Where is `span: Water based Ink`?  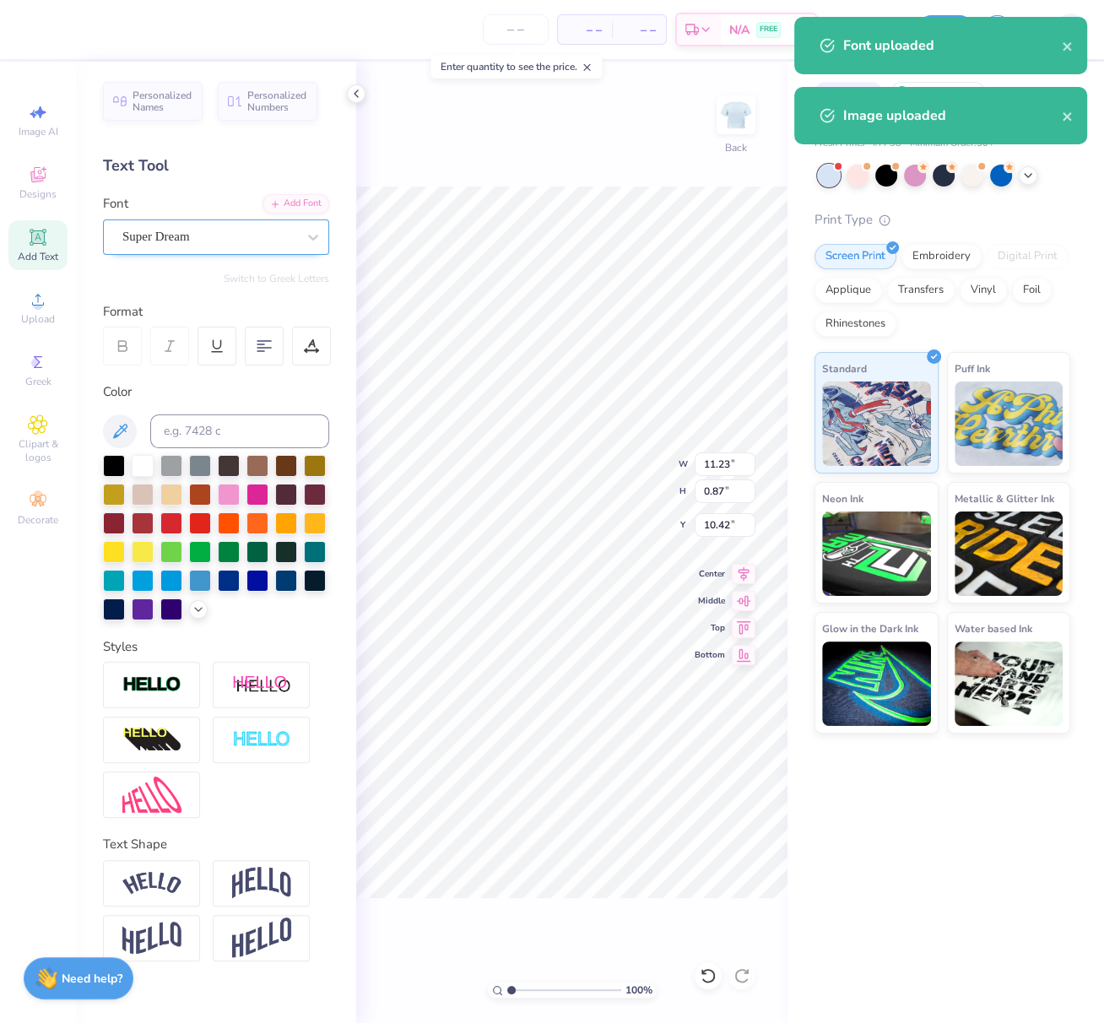 span: Water based Ink is located at coordinates (994, 628).